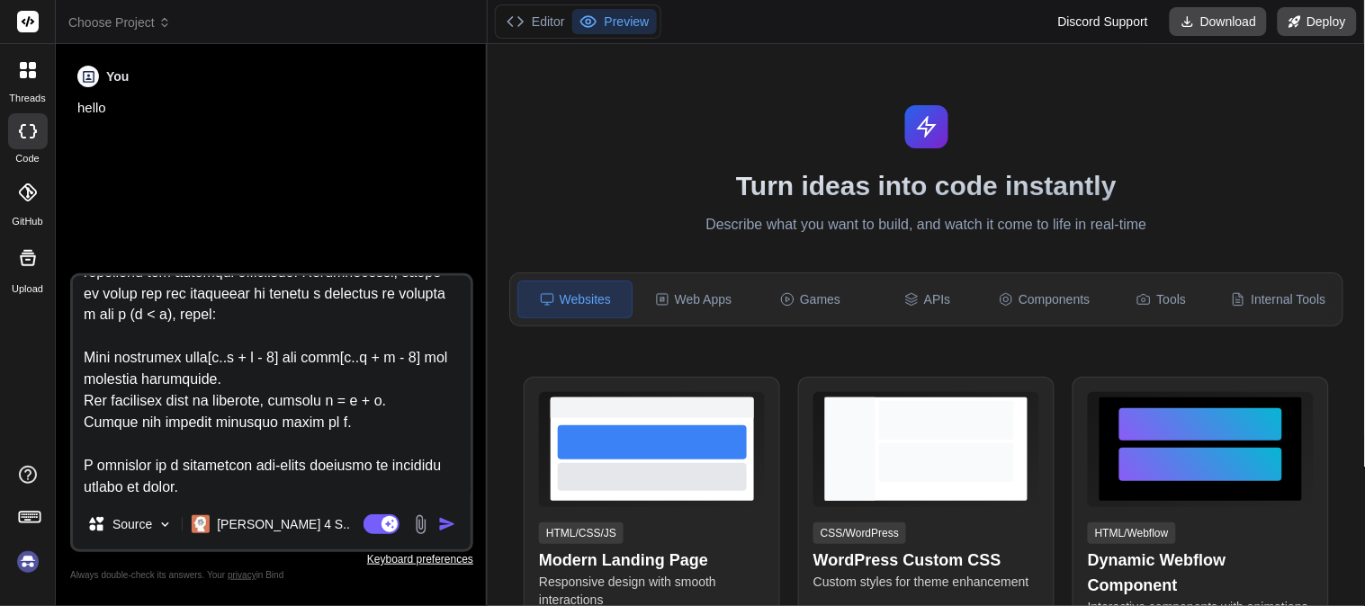 The height and width of the screenshot is (606, 1365). What do you see at coordinates (120, 22) in the screenshot?
I see `span: Choose Project` at bounding box center [120, 22].